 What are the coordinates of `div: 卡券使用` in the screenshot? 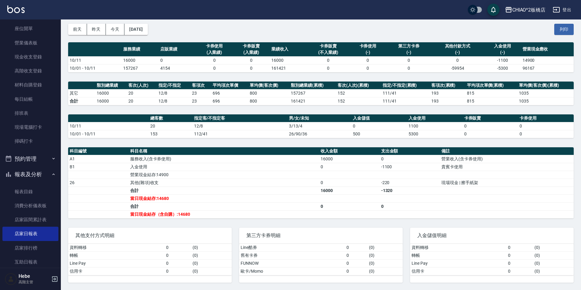 It's located at (368, 46).